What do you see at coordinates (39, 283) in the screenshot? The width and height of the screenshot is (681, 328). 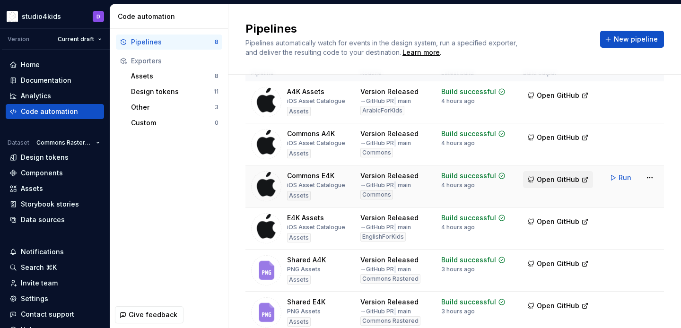 I see `div: Invite team` at bounding box center [39, 283].